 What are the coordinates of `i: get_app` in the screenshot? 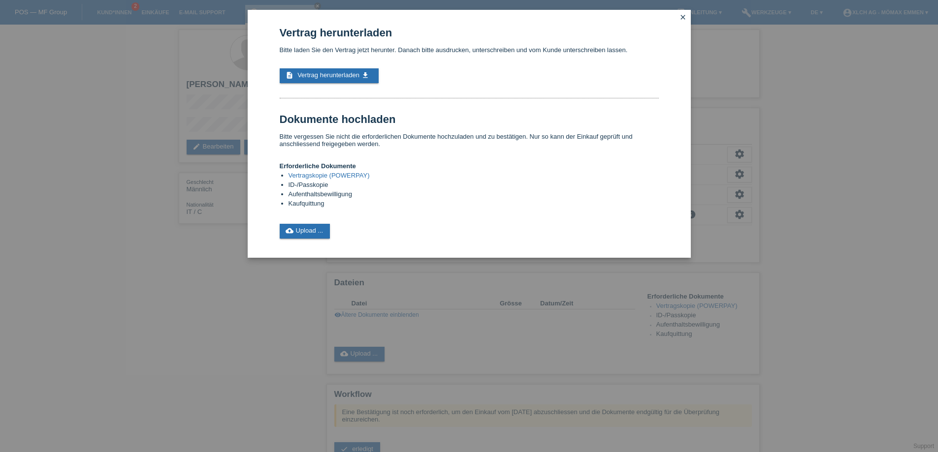 It's located at (365, 75).